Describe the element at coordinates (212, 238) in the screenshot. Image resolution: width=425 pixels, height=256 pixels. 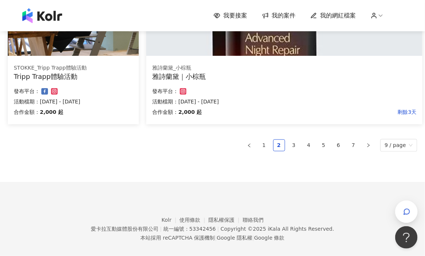
I see `span: 本站採用 reCAPTCHA 保護機制` at that location.